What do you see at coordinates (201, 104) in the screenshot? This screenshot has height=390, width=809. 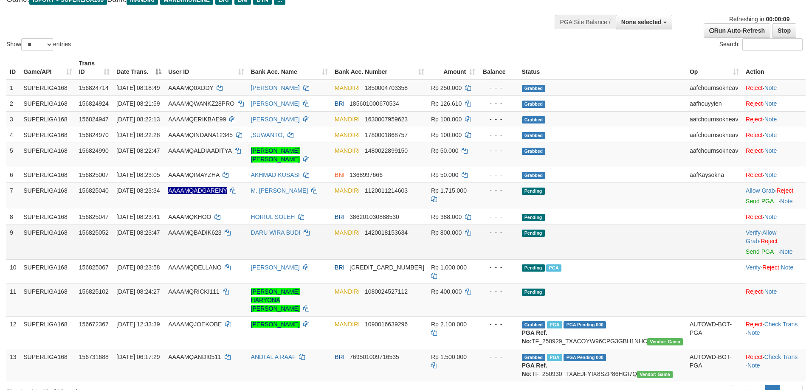 I see `span: AAAAMQWANKZ28PRO` at bounding box center [201, 104].